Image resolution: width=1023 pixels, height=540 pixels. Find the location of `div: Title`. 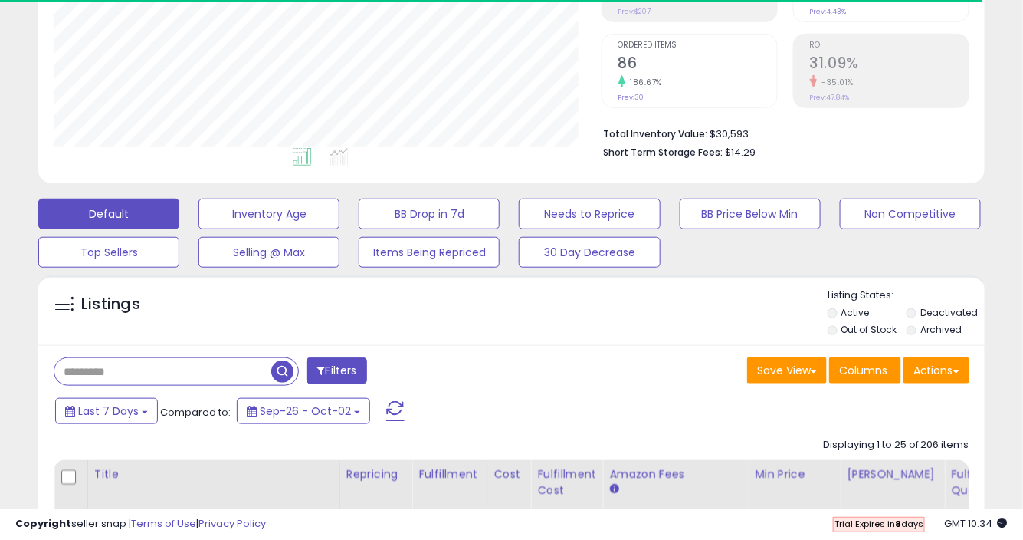

div: Title is located at coordinates (214, 474).